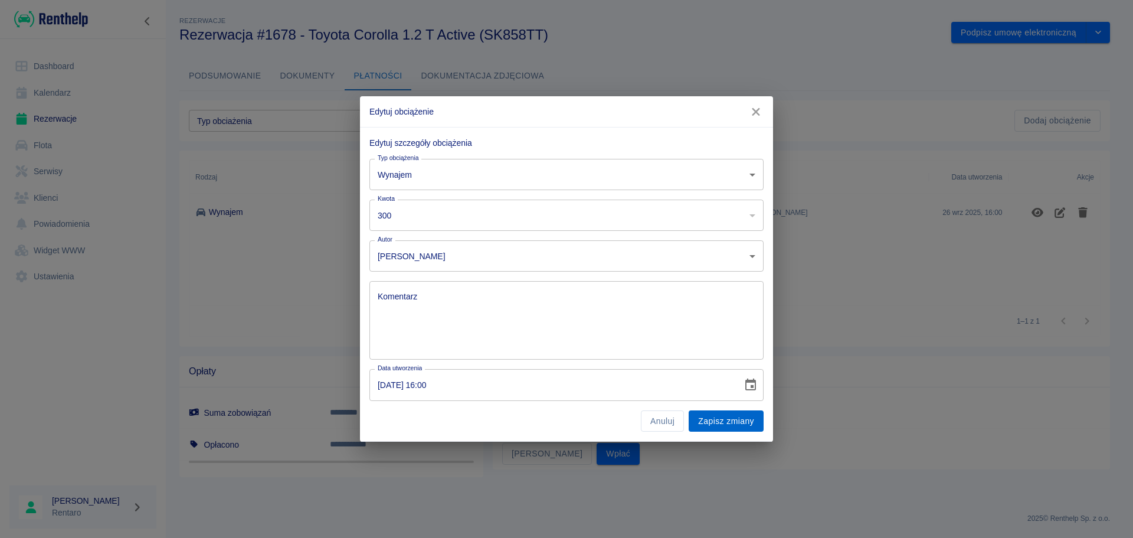 The width and height of the screenshot is (1133, 538). What do you see at coordinates (567, 174) in the screenshot?
I see `div: Wynajem` at bounding box center [567, 174].